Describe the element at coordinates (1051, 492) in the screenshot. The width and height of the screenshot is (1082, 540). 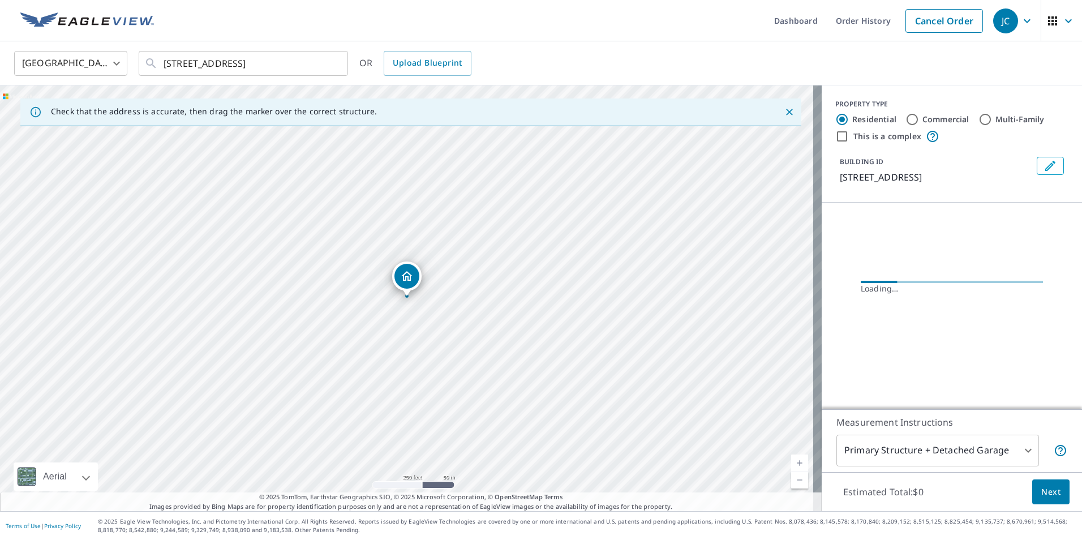
I see `span: Next` at that location.